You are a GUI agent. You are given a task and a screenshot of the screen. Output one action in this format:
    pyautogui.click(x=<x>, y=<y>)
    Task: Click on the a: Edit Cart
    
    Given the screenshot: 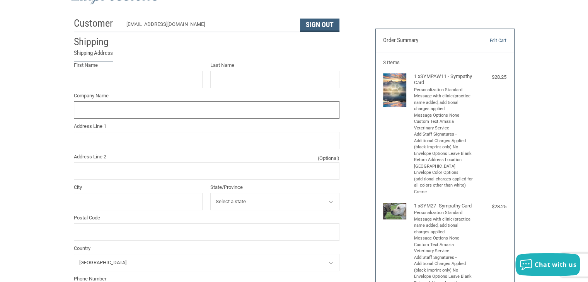 What is the action you would take?
    pyautogui.click(x=487, y=41)
    